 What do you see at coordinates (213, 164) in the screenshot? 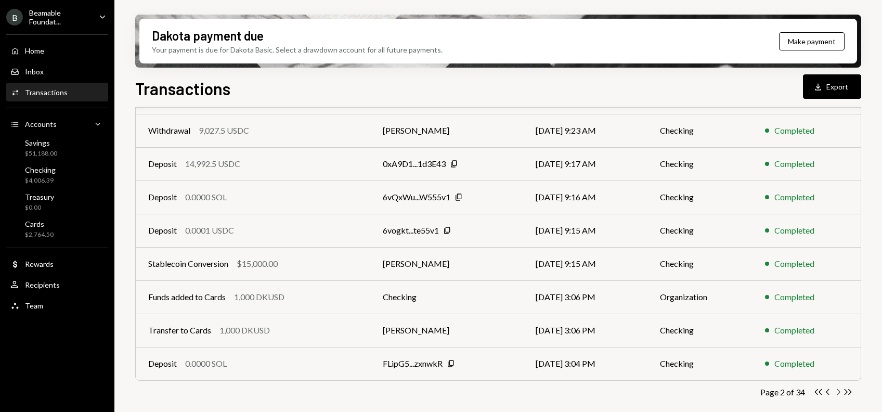
I see `div: 14,992.5 USDC` at bounding box center [213, 164].